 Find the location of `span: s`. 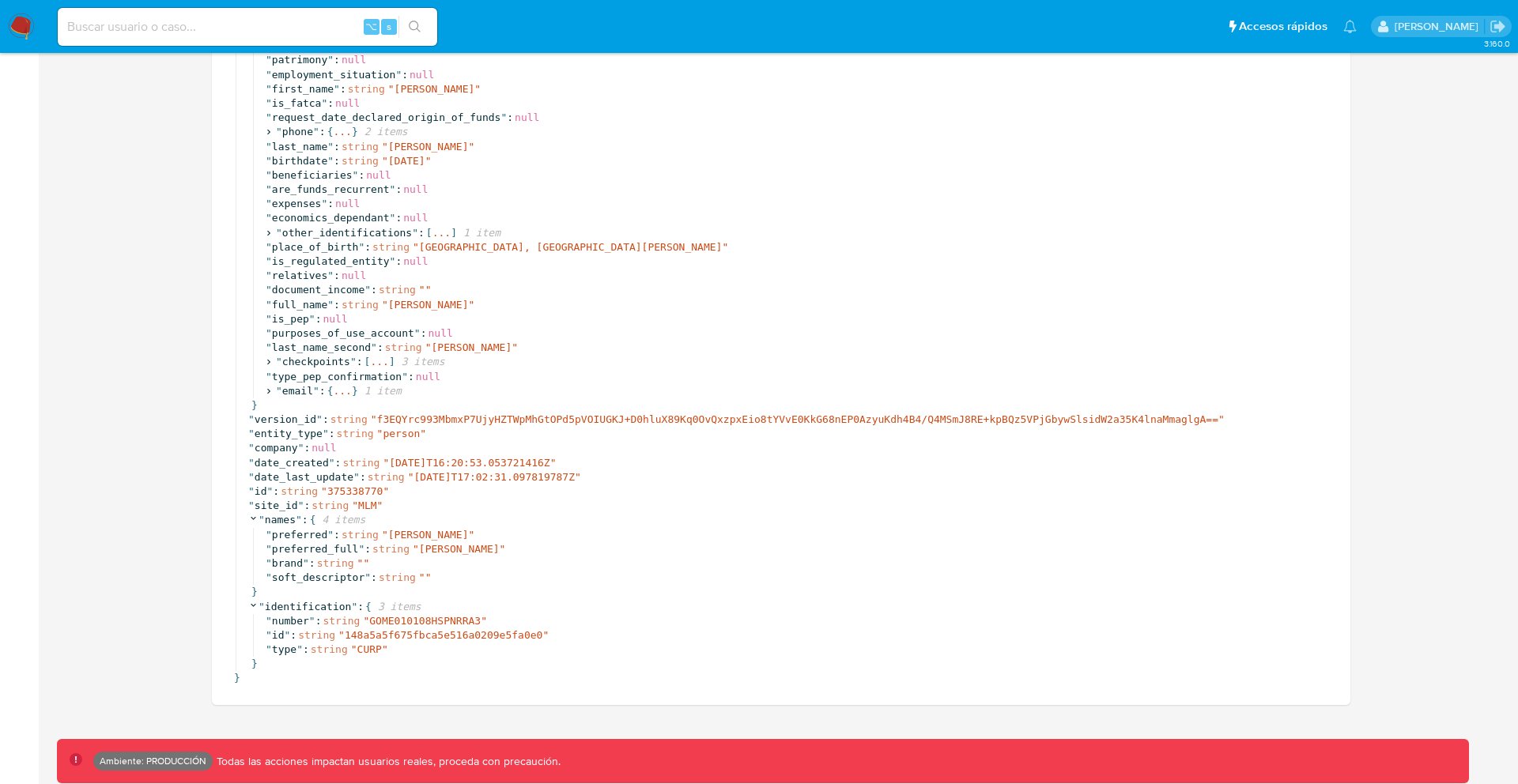

span: s is located at coordinates (389, 26).